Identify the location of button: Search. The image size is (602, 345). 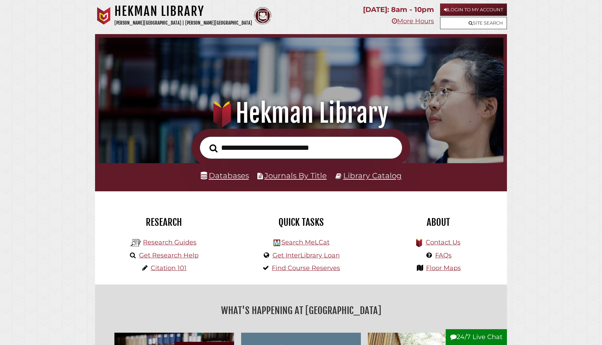
(213, 149).